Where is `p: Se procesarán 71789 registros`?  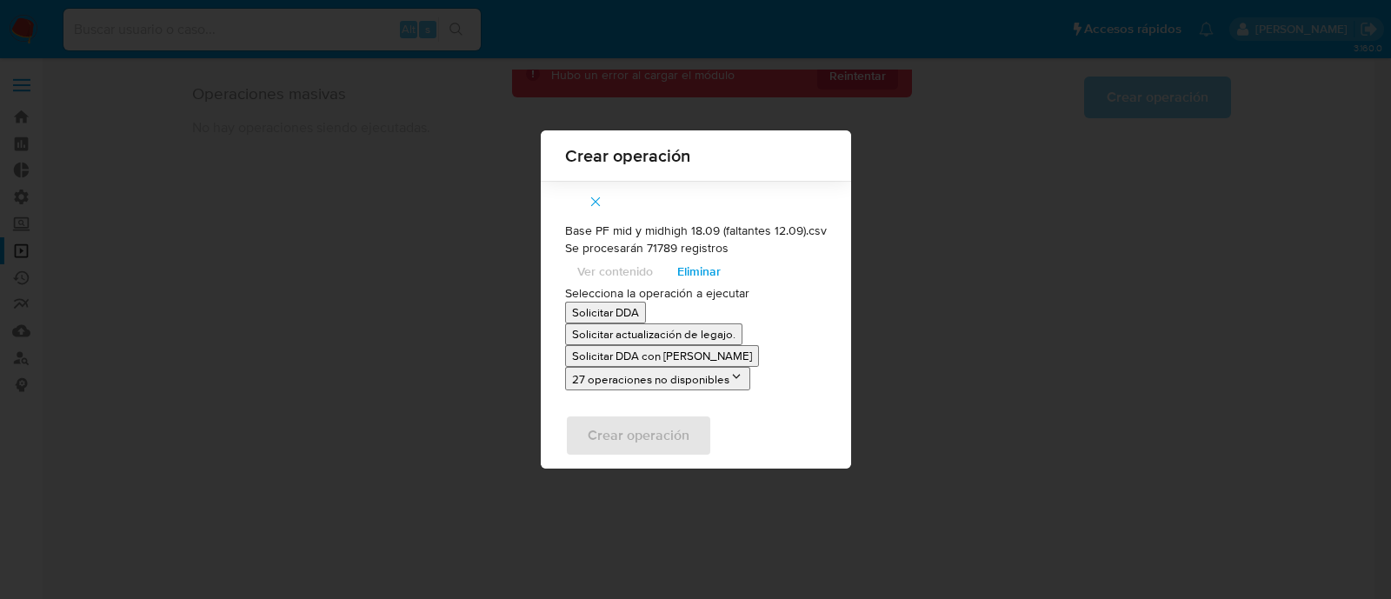 p: Se procesarán 71789 registros is located at coordinates (695, 249).